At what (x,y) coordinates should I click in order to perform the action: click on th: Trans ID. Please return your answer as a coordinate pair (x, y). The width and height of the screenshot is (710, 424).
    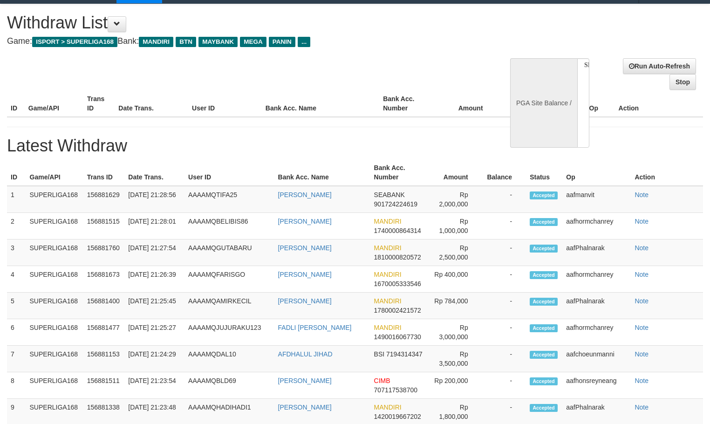
    Looking at the image, I should click on (104, 172).